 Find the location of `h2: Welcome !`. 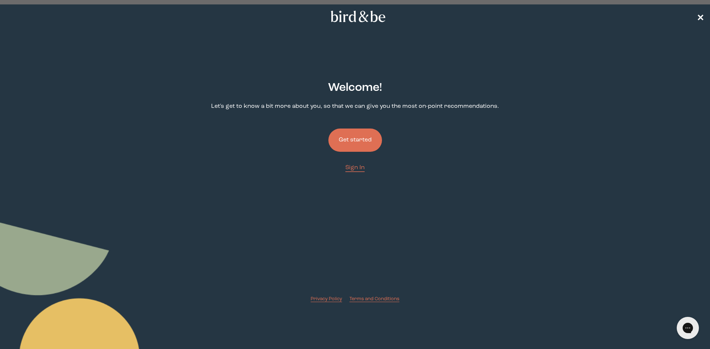

h2: Welcome ! is located at coordinates (355, 88).